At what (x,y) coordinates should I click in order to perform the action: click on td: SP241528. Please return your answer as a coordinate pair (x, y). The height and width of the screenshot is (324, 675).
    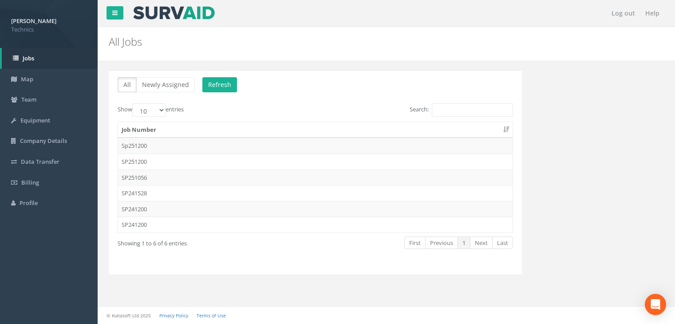
    Looking at the image, I should click on (315, 193).